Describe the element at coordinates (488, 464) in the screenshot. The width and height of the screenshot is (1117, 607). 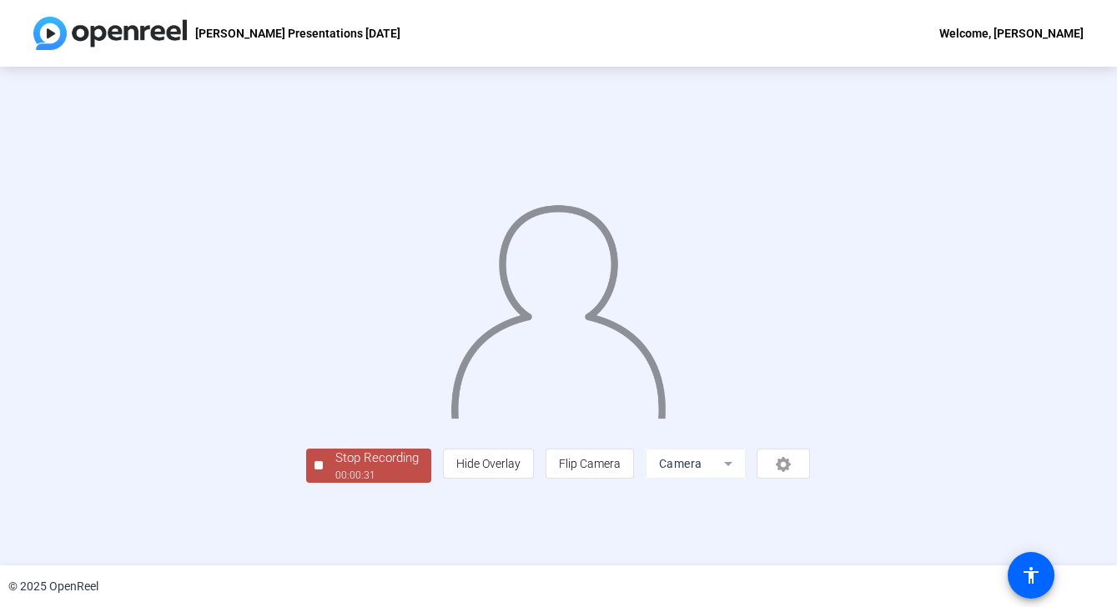
I see `span: Hide Overlay` at that location.